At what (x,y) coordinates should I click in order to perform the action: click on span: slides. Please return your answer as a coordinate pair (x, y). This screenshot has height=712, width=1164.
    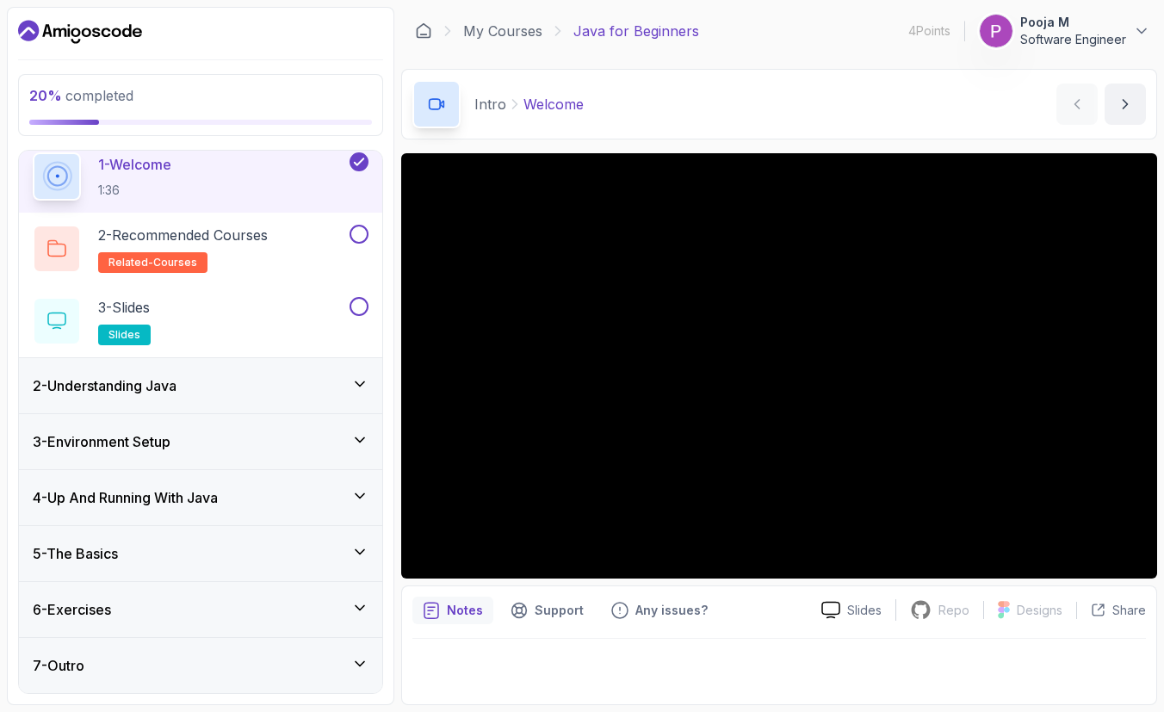
    Looking at the image, I should click on (124, 335).